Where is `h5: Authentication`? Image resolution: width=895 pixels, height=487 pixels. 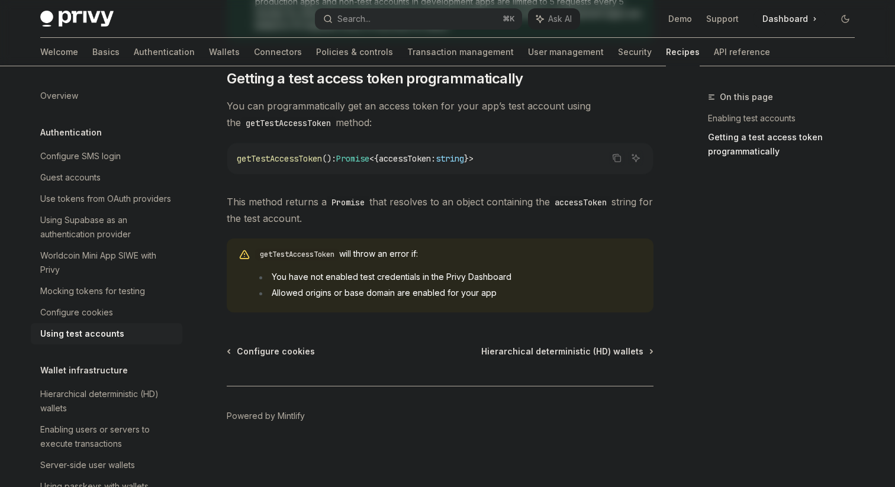
h5: Authentication is located at coordinates (71, 133).